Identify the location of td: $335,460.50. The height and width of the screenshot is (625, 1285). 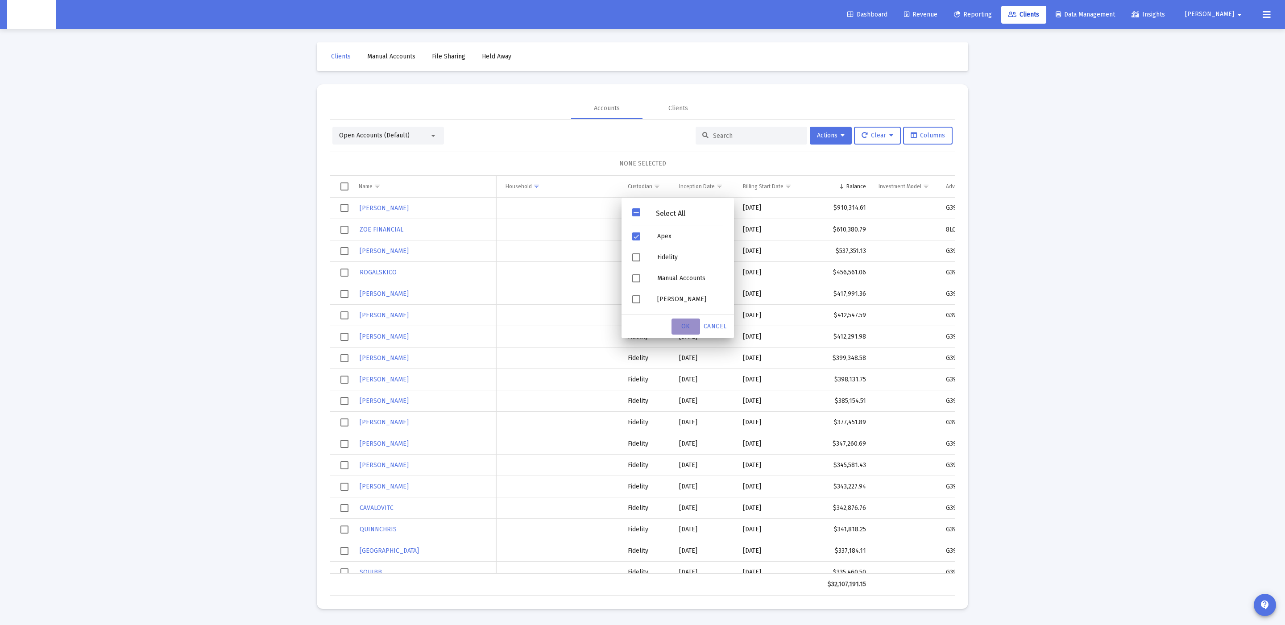
(840, 572).